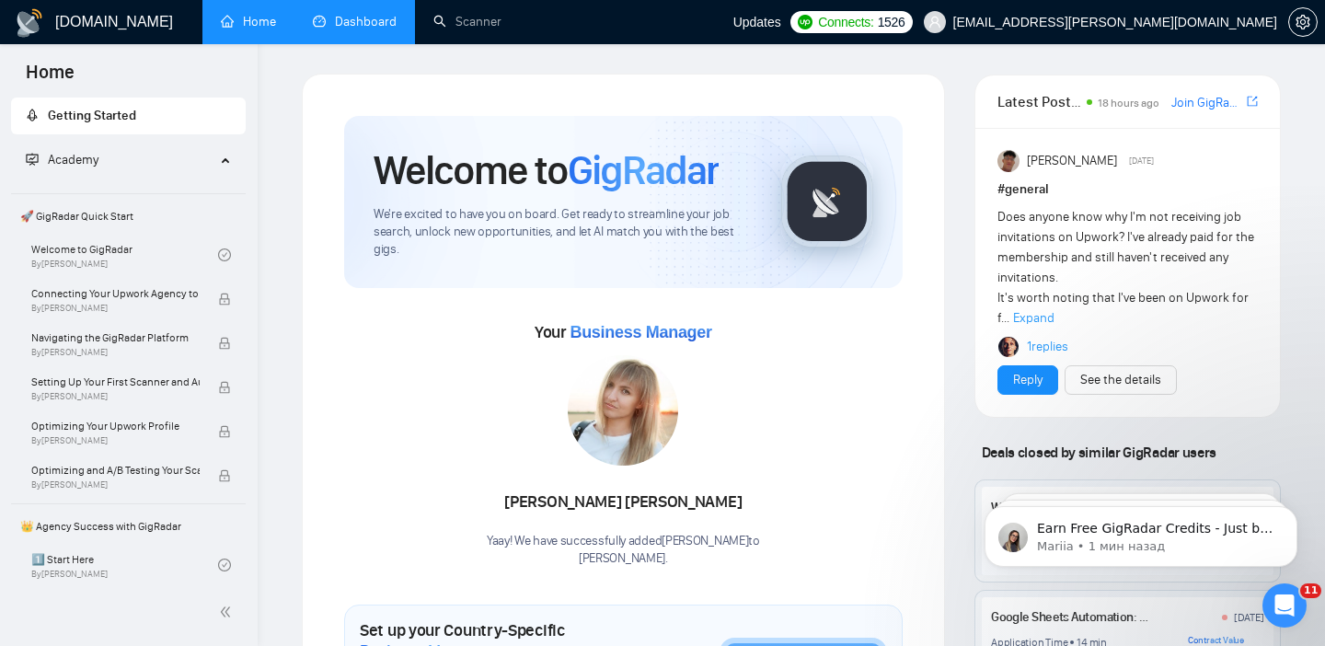  Describe the element at coordinates (1128, 103) in the screenshot. I see `span: 18 hours ago` at that location.